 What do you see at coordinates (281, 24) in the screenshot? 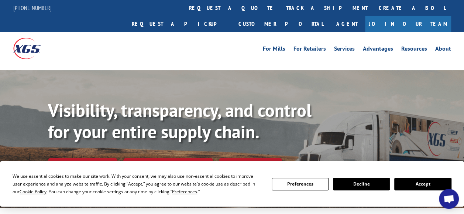
I see `a: Customer Portal` at bounding box center [281, 24].